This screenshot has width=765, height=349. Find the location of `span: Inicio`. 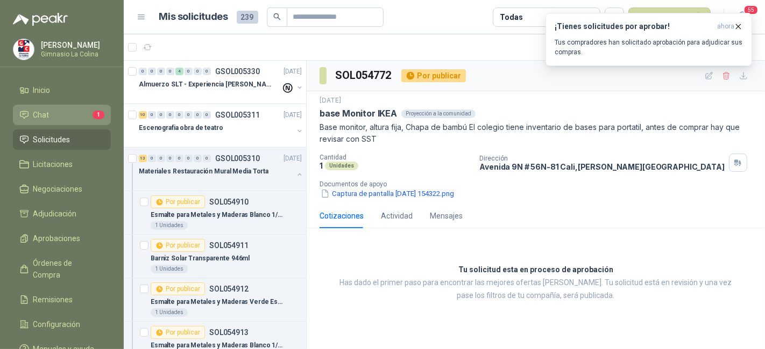

span: Inicio is located at coordinates (42, 90).